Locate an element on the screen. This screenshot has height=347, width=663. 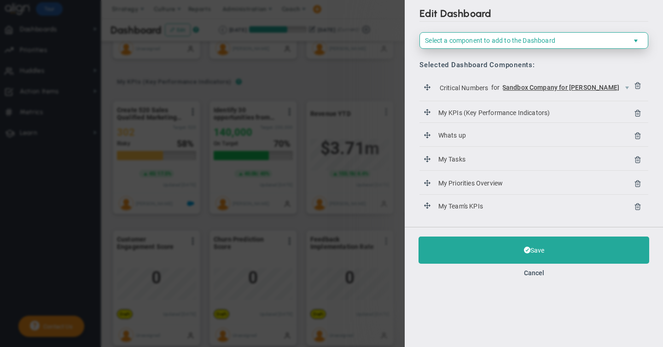
h2: Edit Dashboard is located at coordinates (533, 14).